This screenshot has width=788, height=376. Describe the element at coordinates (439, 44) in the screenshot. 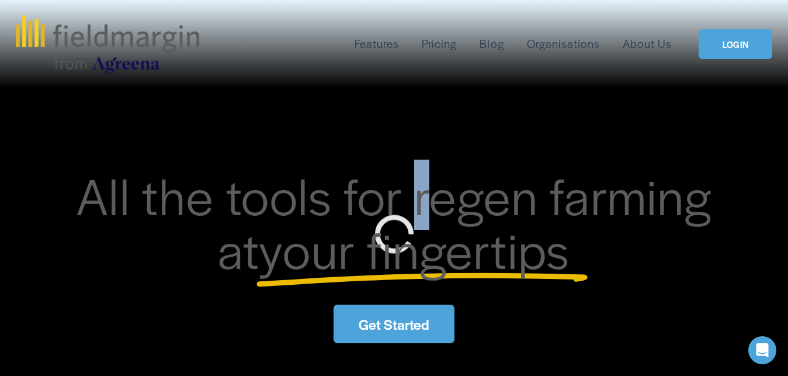

I see `a: Pricing` at that location.